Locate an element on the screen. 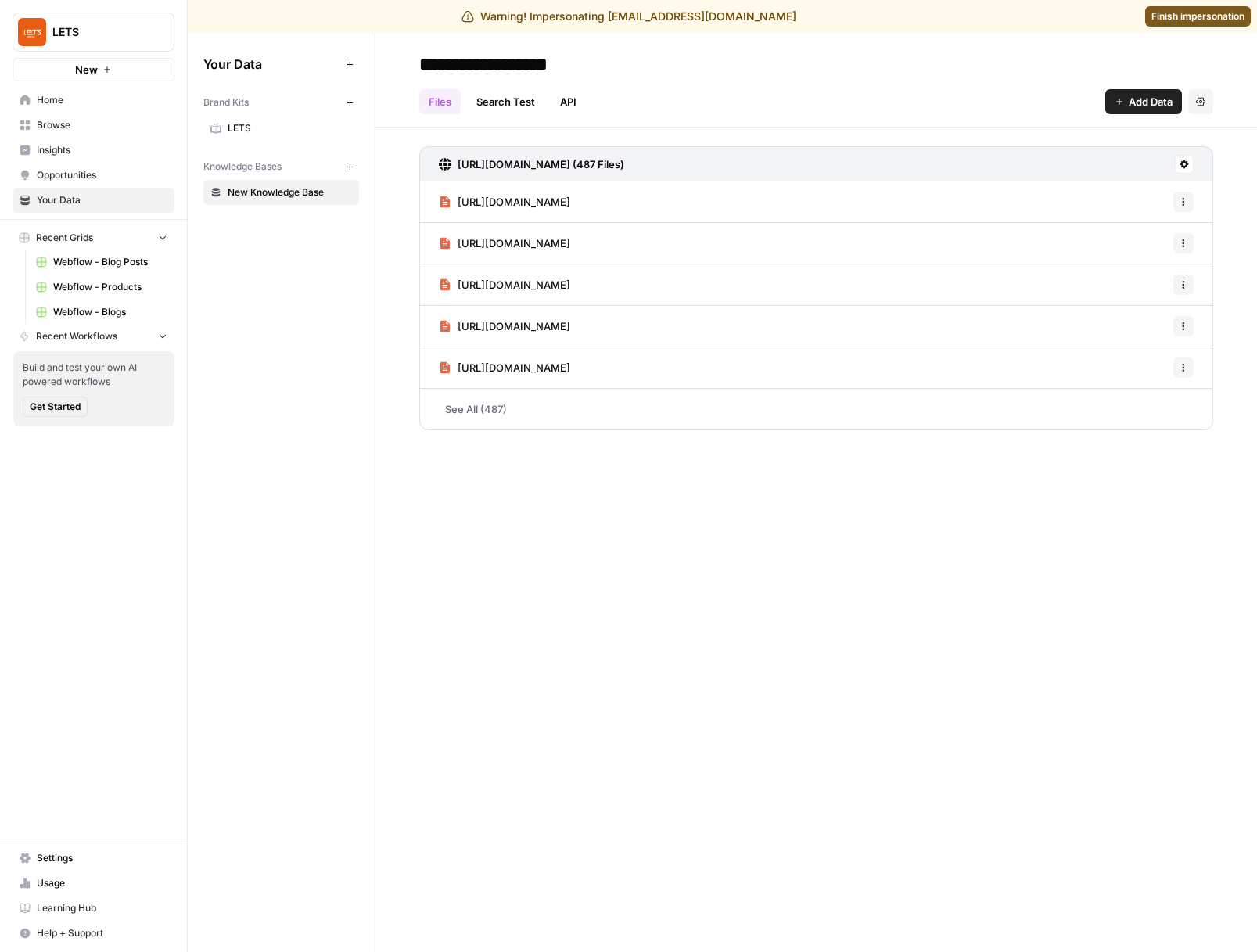  span: Home is located at coordinates (102, 100).